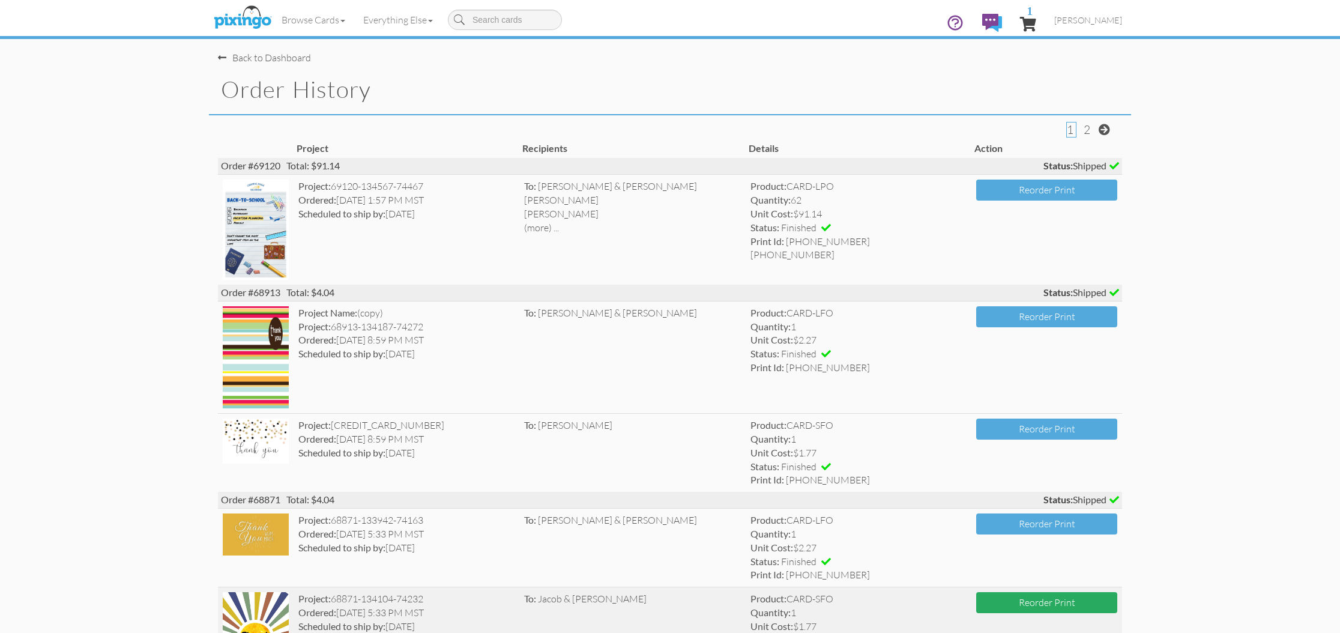 The image size is (1340, 633). I want to click on span: 2, so click(1086, 130).